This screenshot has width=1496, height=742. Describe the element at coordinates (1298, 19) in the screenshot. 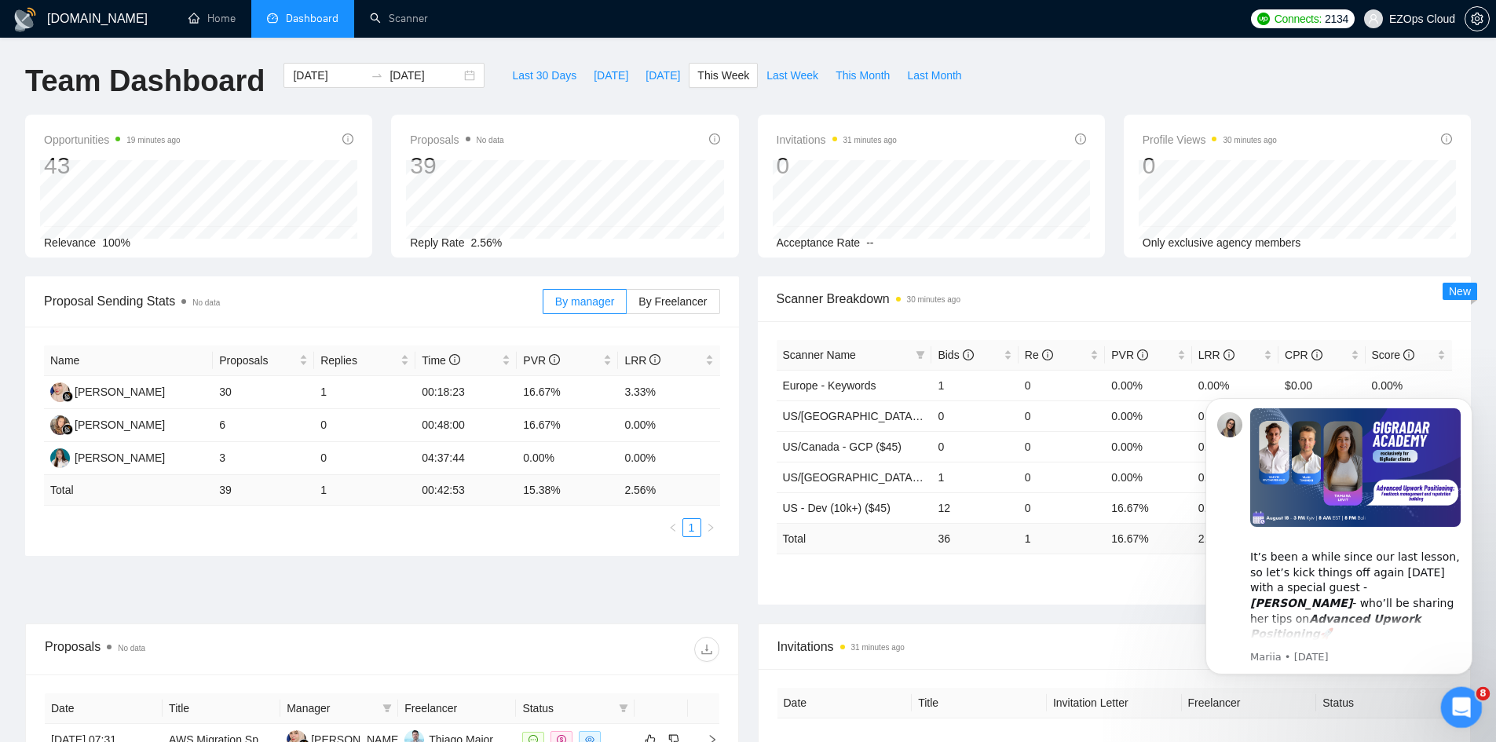

I see `span: Connects:` at that location.